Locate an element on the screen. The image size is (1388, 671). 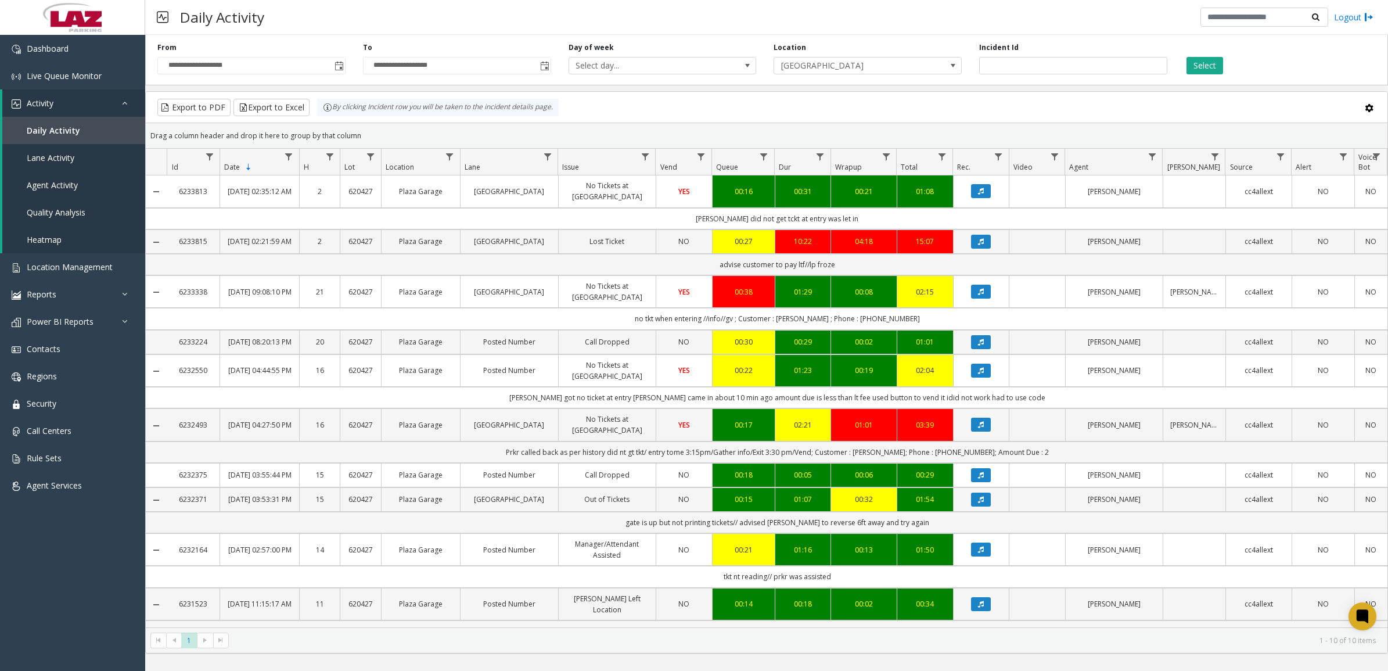
a: 00:29 is located at coordinates (803, 342).